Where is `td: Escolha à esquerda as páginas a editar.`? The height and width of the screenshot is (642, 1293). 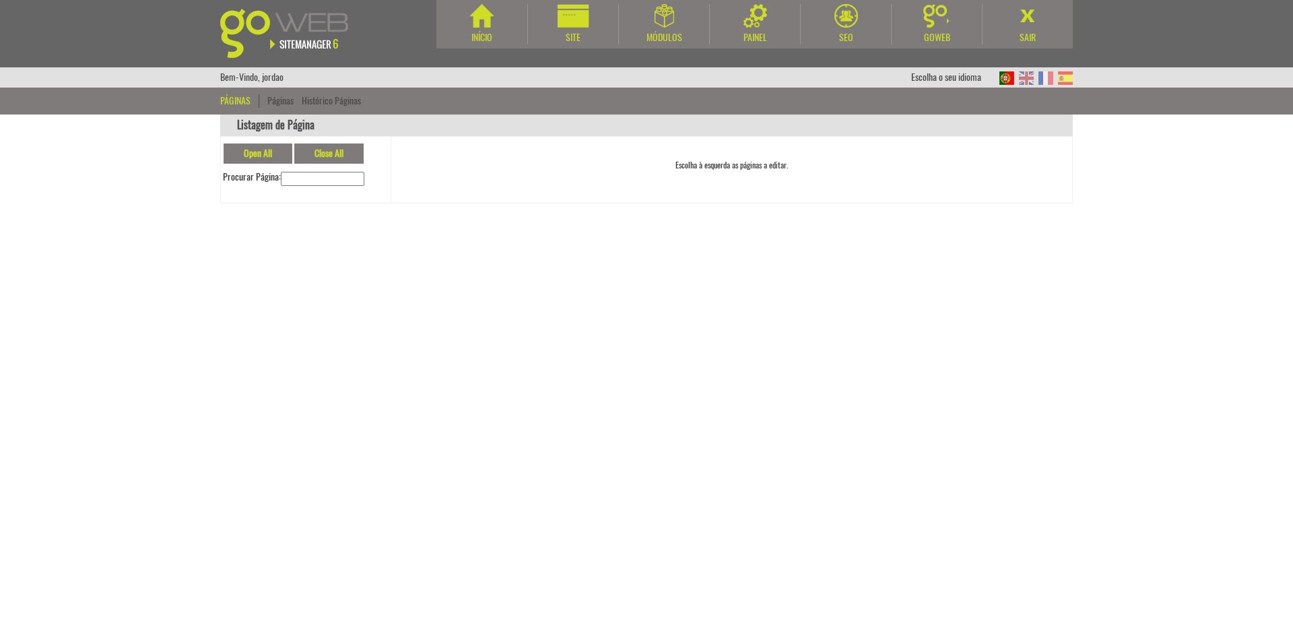
td: Escolha à esquerda as páginas a editar. is located at coordinates (732, 170).